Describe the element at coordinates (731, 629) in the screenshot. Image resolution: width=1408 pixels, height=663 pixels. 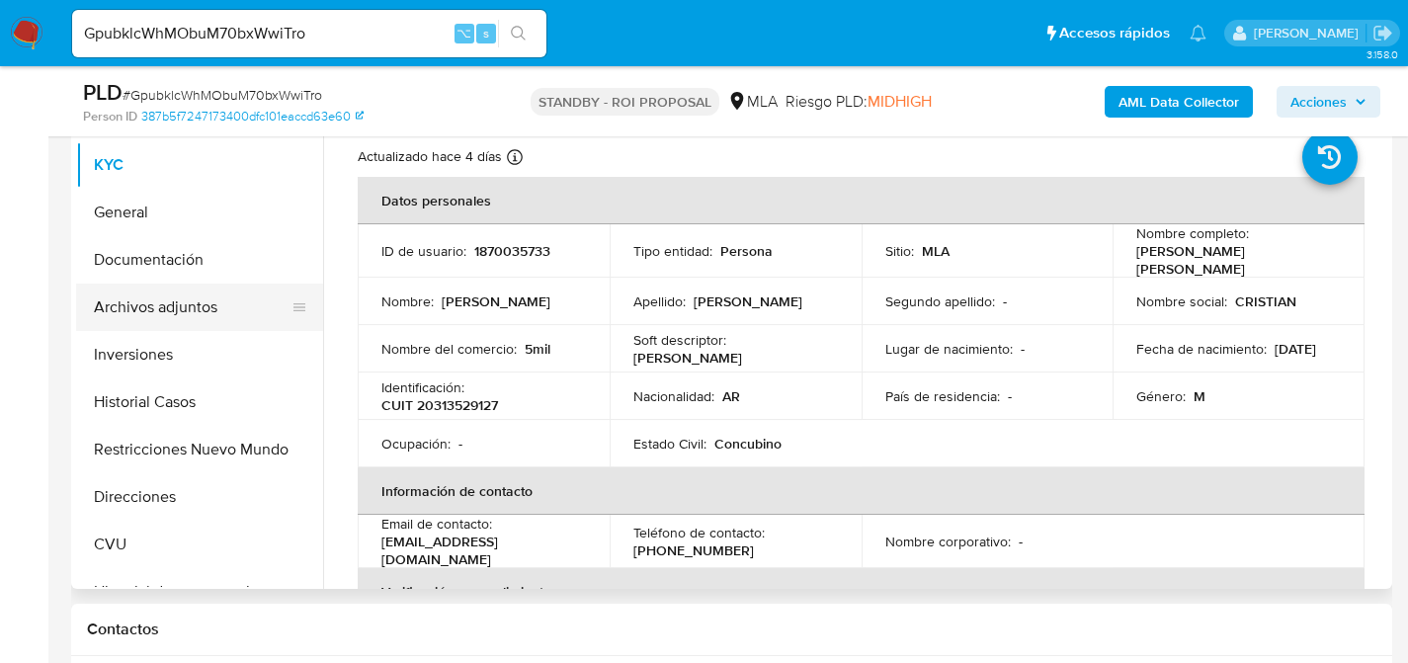
I see `h1: Contactos` at that location.